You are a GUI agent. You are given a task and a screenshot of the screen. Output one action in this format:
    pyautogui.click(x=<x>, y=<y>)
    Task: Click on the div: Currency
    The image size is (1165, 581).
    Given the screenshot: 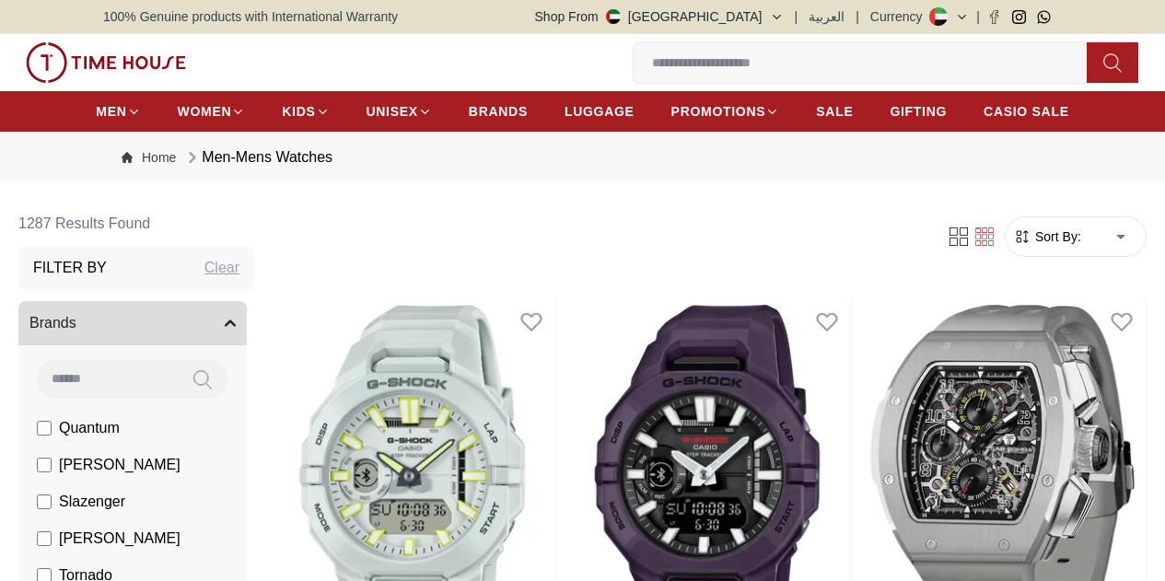 What is the action you would take?
    pyautogui.click(x=900, y=17)
    